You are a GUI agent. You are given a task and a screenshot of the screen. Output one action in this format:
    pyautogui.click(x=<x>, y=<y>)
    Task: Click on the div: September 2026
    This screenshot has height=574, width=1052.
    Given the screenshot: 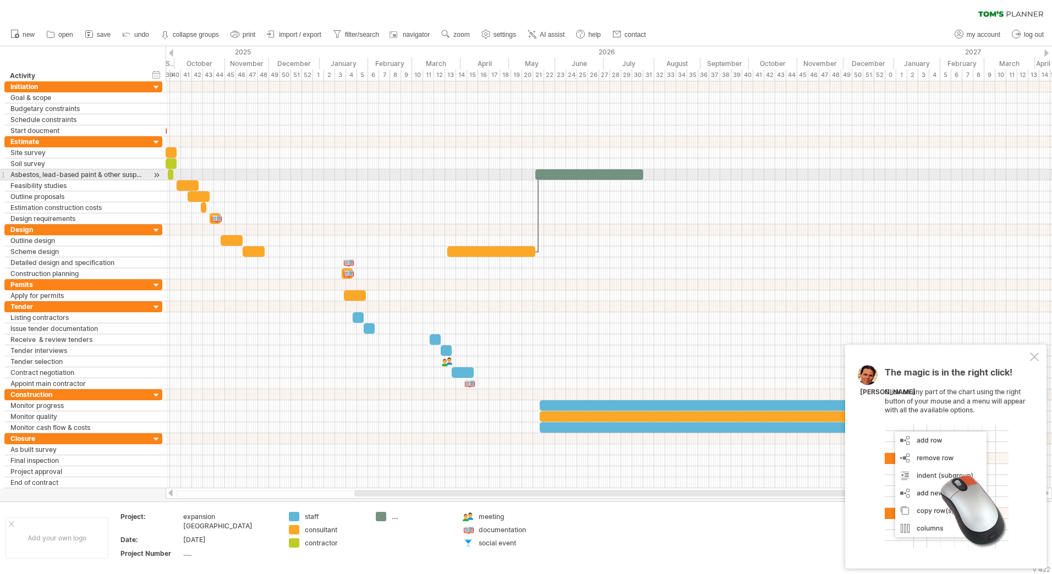 What is the action you would take?
    pyautogui.click(x=725, y=63)
    